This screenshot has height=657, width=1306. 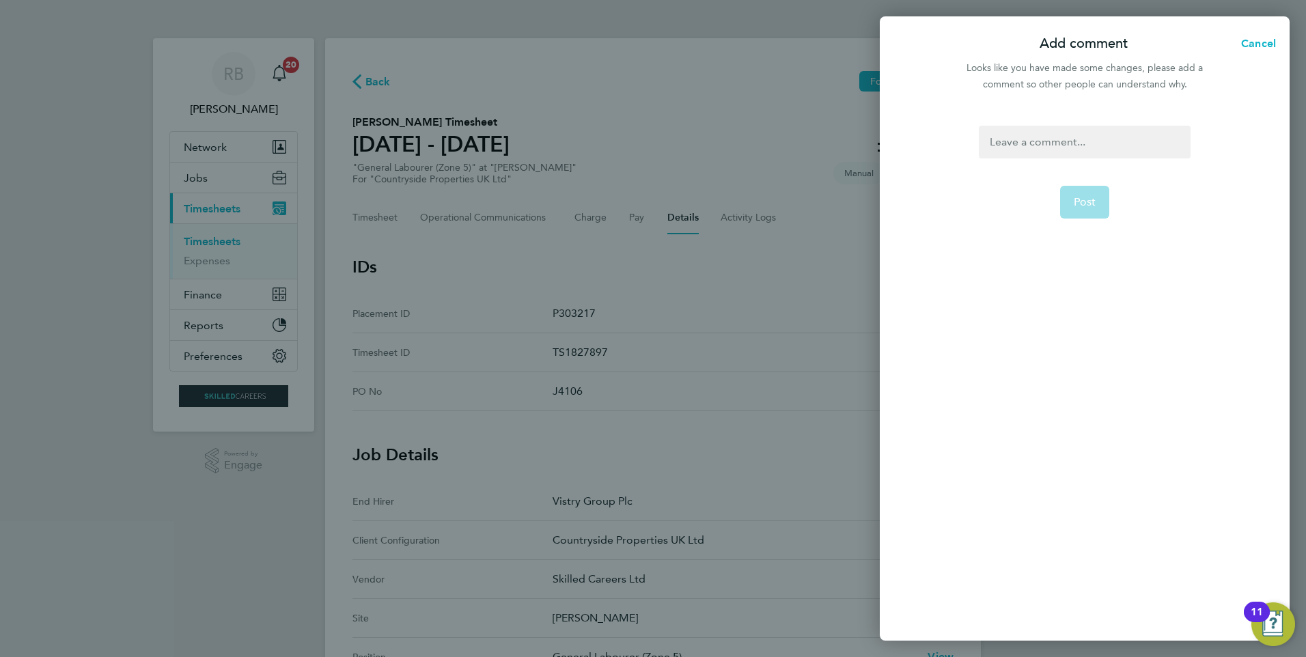 I want to click on button: Open Resource Center, 11 new notifications, so click(x=1273, y=624).